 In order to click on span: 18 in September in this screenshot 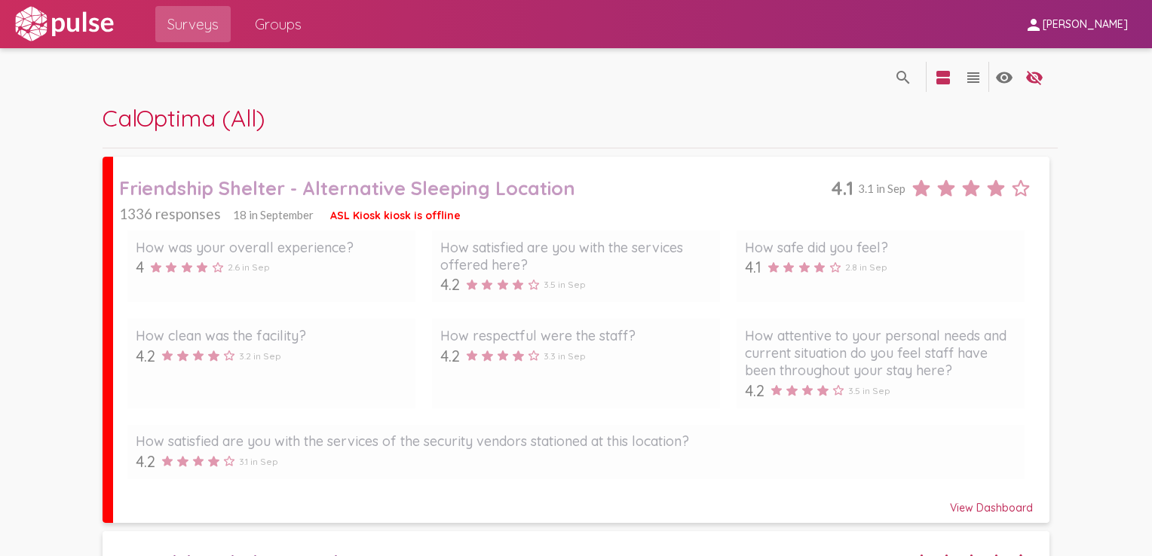, I will do `click(273, 215)`.